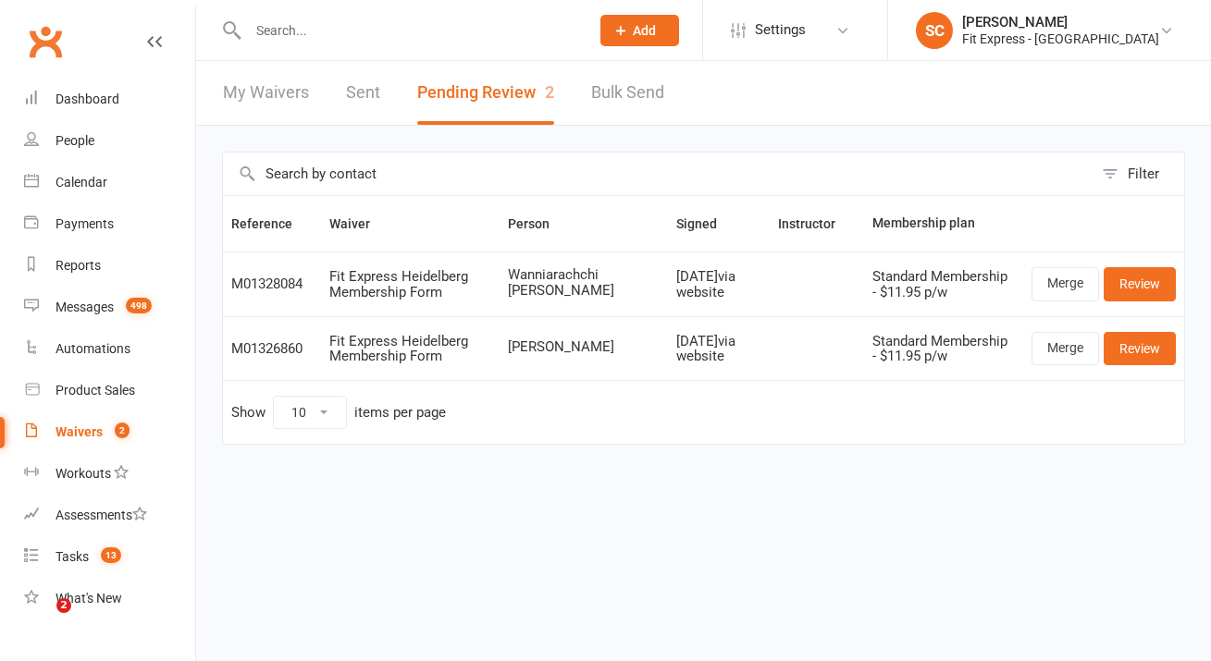  Describe the element at coordinates (639, 31) in the screenshot. I see `button: Add` at that location.